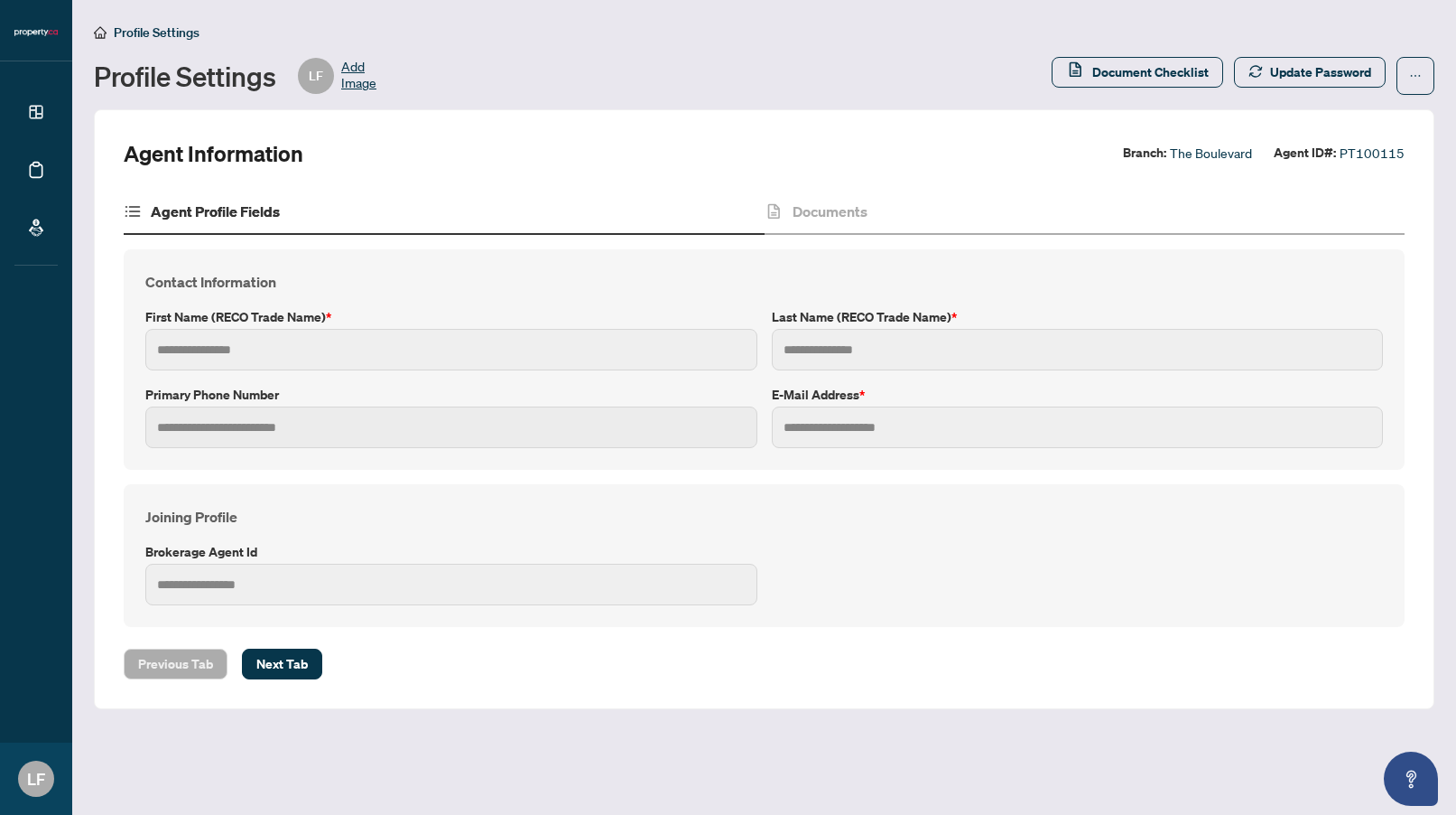 This screenshot has width=1456, height=815. Describe the element at coordinates (1310, 72) in the screenshot. I see `button: Update Password` at that location.